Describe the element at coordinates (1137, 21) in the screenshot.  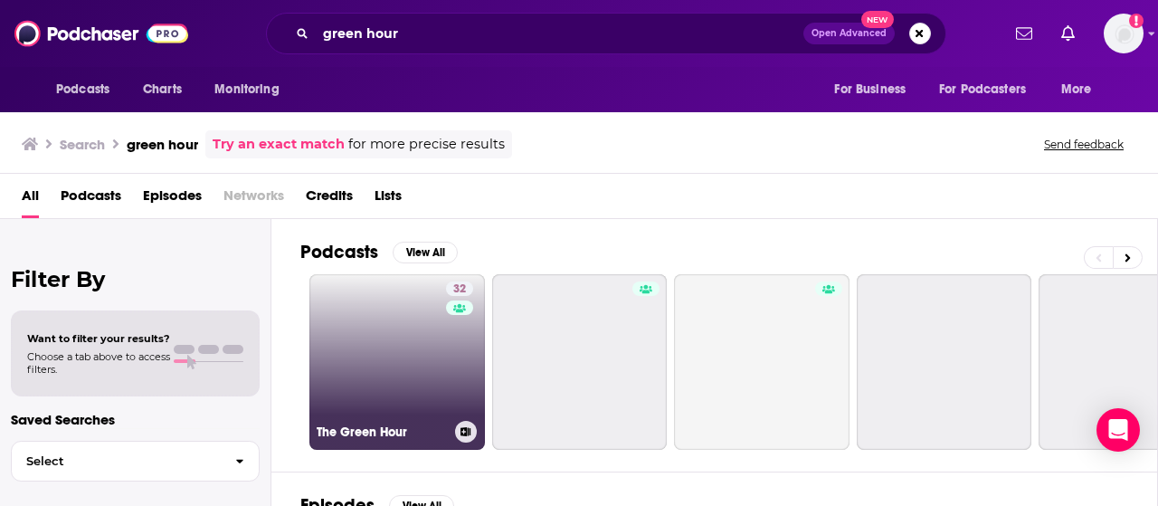
I see `svg: Add a profile image` at that location.